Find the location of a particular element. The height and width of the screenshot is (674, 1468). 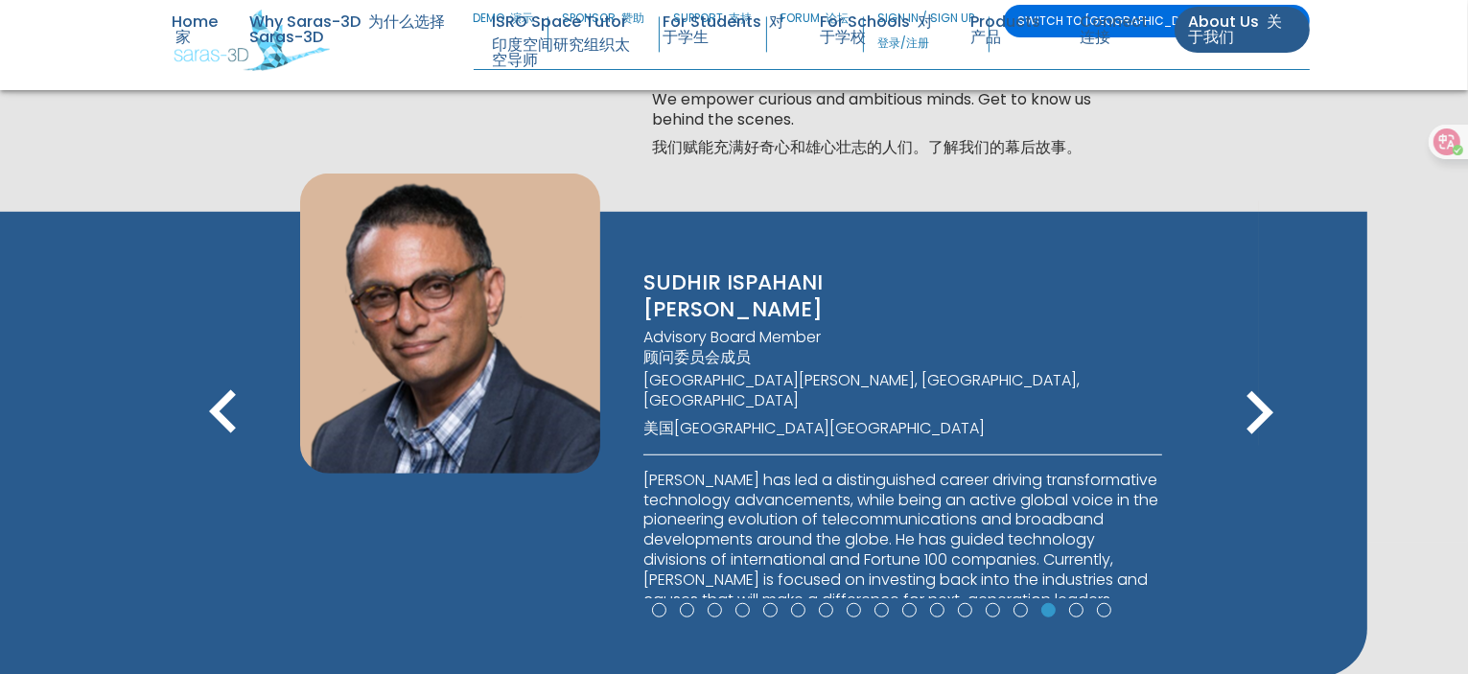

font: 印度空间研究组织太空导师 is located at coordinates (561, 52).